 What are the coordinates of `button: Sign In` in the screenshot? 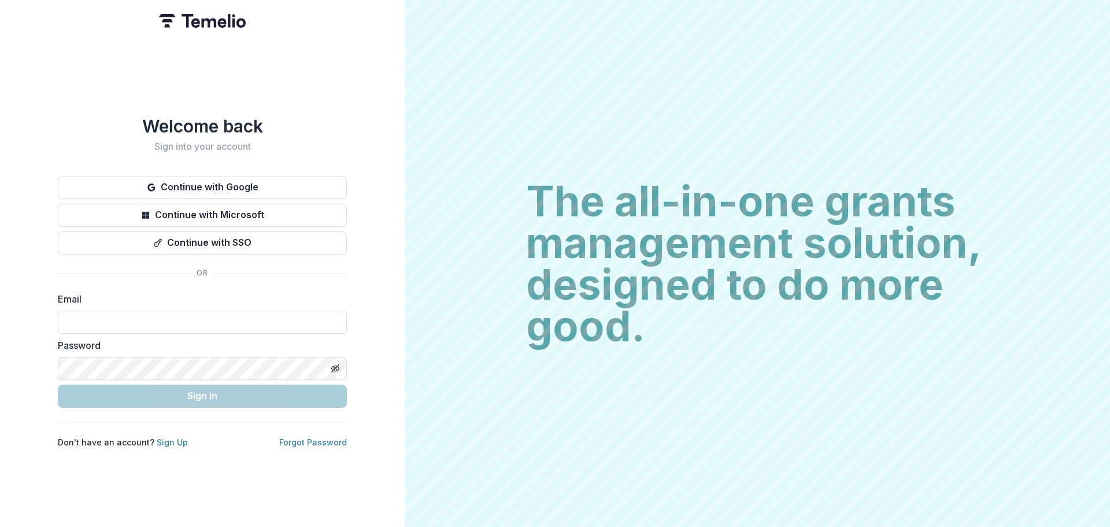 It's located at (202, 396).